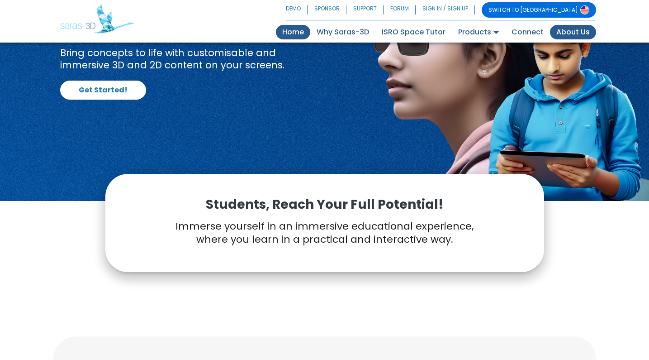 Image resolution: width=649 pixels, height=360 pixels. What do you see at coordinates (97, 19) in the screenshot?
I see `img: Saras 3D` at bounding box center [97, 19].